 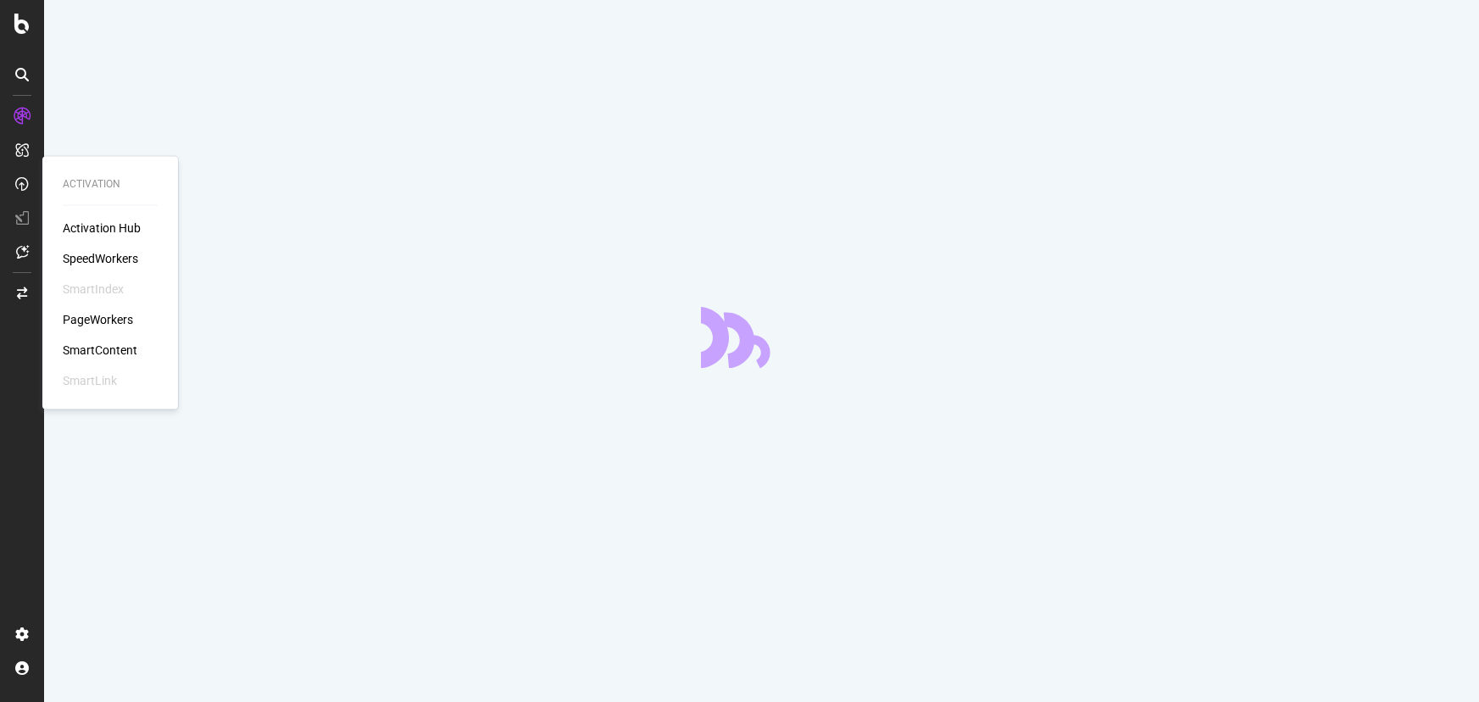 What do you see at coordinates (100, 350) in the screenshot?
I see `div: SmartContent` at bounding box center [100, 350].